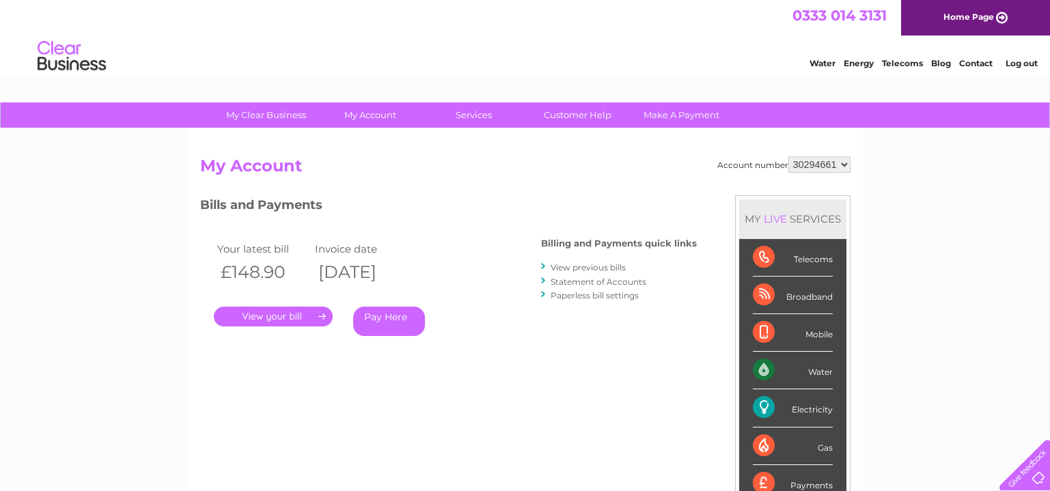 The height and width of the screenshot is (491, 1050). What do you see at coordinates (598, 281) in the screenshot?
I see `a: Statement of Accounts` at bounding box center [598, 281].